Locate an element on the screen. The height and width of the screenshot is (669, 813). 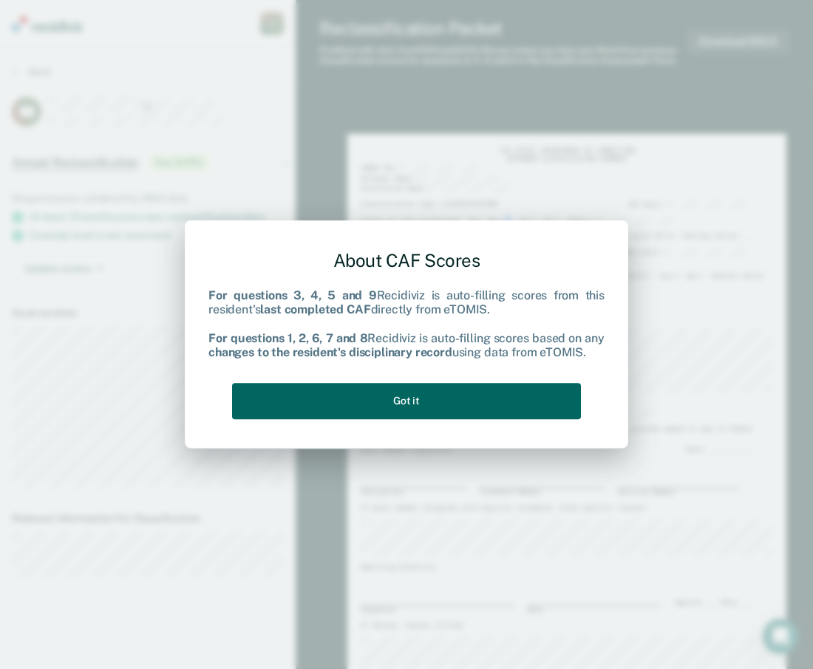
div: About CAF Scores is located at coordinates (406, 260).